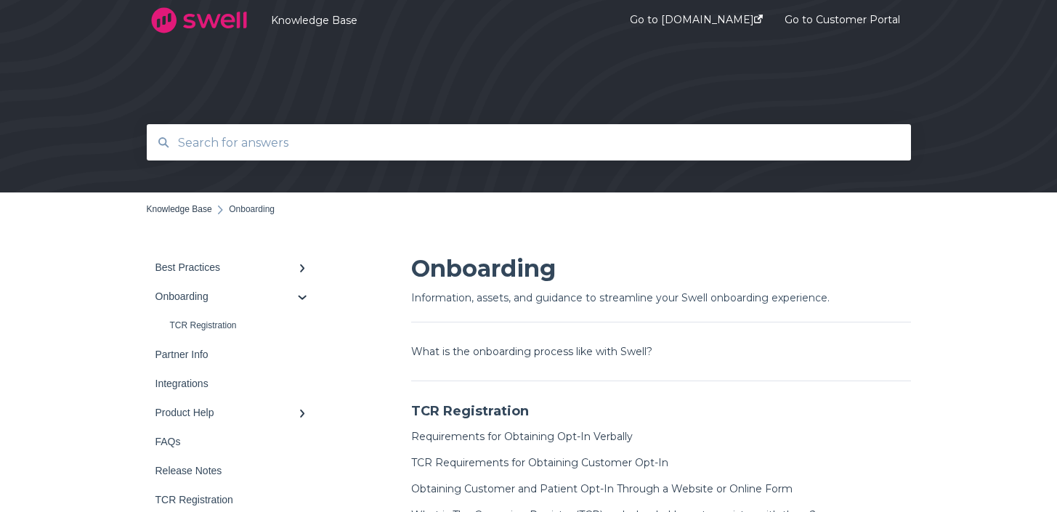  Describe the element at coordinates (602, 489) in the screenshot. I see `a: Obtaining Customer and Patient Opt-In Through a Website or Online Form` at that location.